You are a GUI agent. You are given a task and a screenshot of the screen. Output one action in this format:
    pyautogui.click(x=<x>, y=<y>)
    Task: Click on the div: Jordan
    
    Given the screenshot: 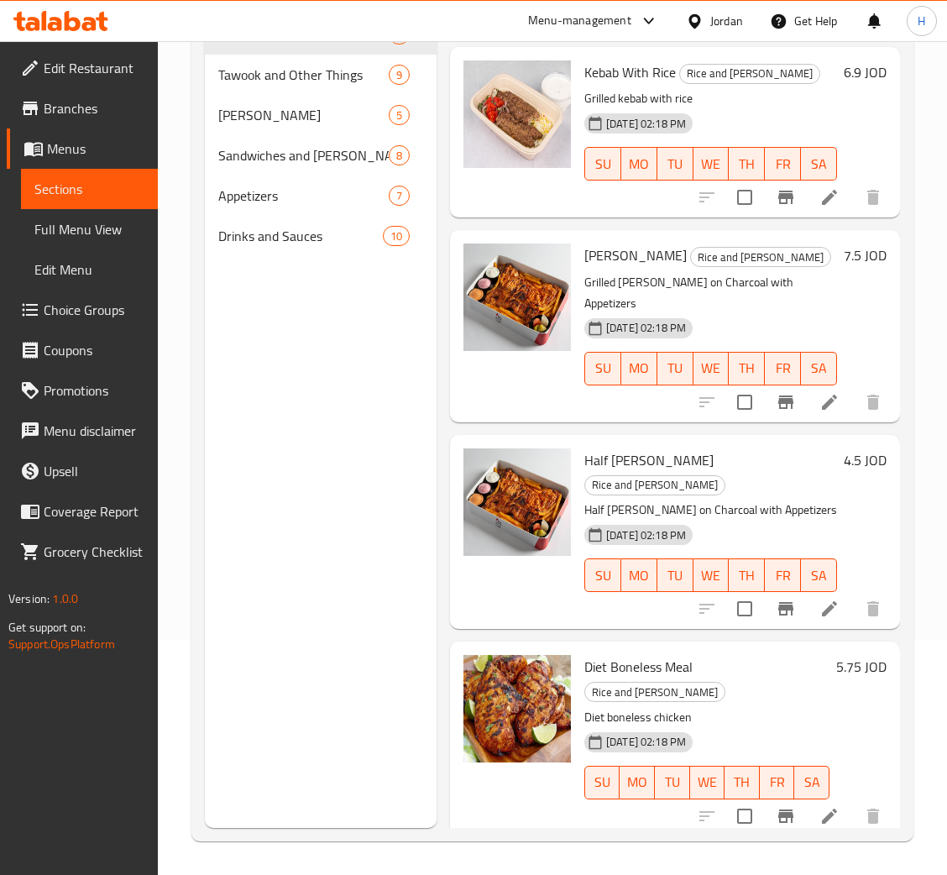 What is the action you would take?
    pyautogui.click(x=727, y=21)
    